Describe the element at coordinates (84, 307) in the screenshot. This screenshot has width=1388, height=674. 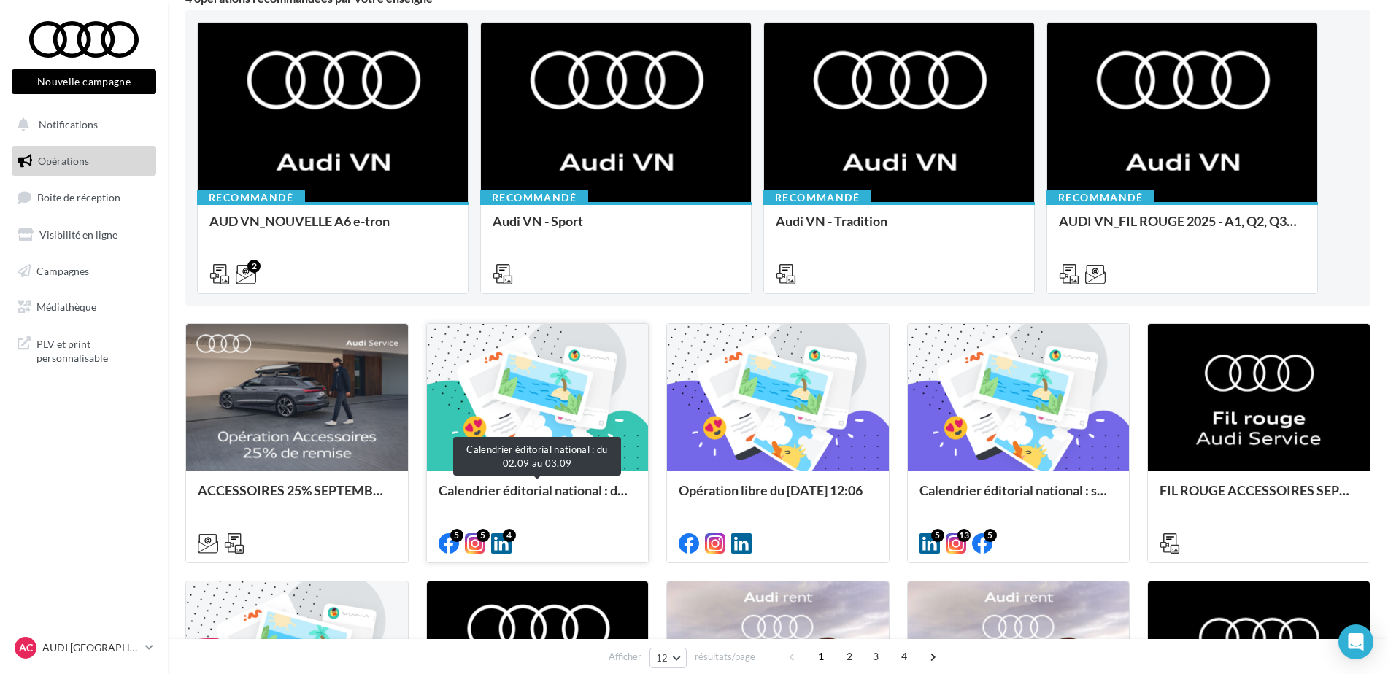
I see `a: Médiathèque` at that location.